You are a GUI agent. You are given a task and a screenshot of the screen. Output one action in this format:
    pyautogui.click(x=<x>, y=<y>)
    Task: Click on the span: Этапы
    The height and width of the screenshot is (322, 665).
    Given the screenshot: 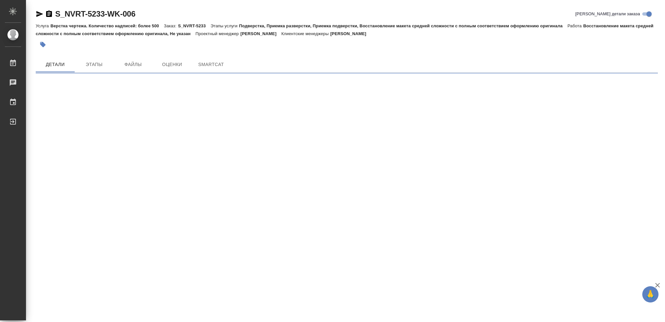 What is the action you would take?
    pyautogui.click(x=94, y=64)
    